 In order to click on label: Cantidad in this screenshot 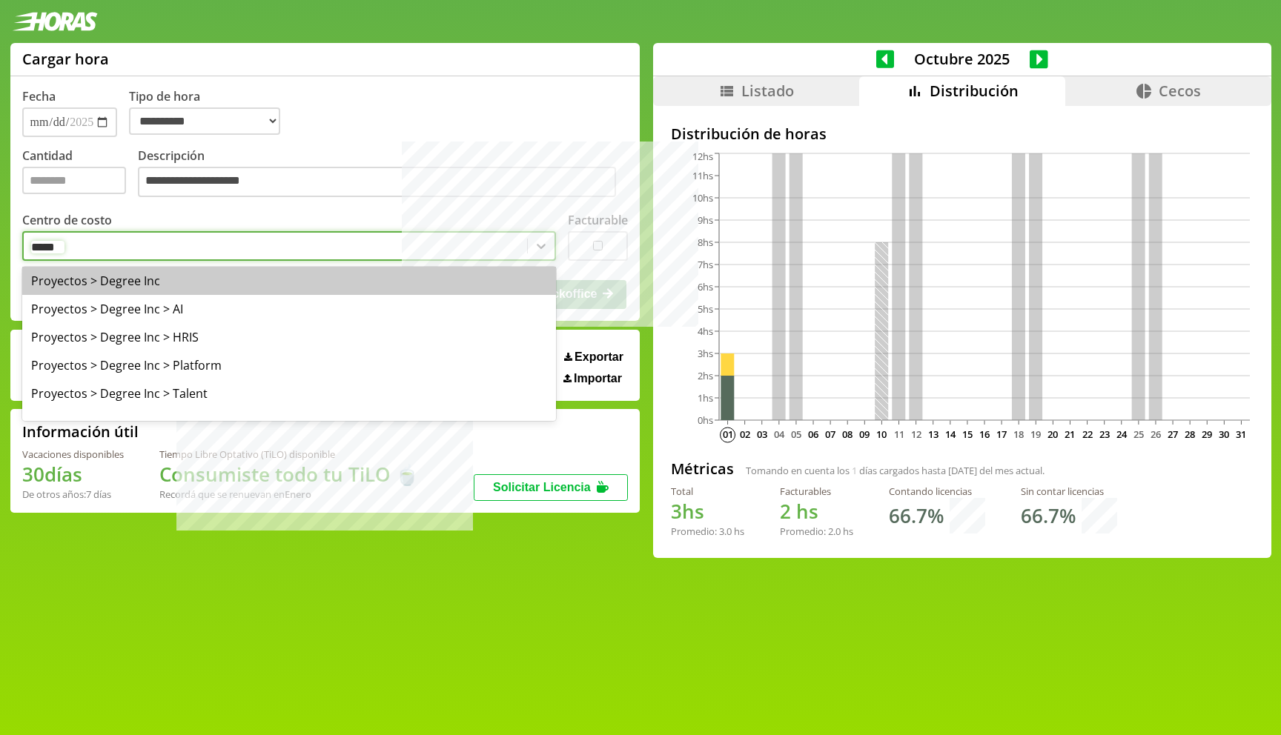, I will do `click(80, 174)`.